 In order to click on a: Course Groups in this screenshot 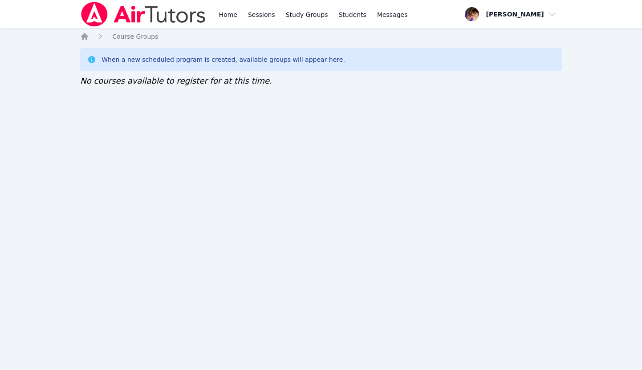, I will do `click(135, 37)`.